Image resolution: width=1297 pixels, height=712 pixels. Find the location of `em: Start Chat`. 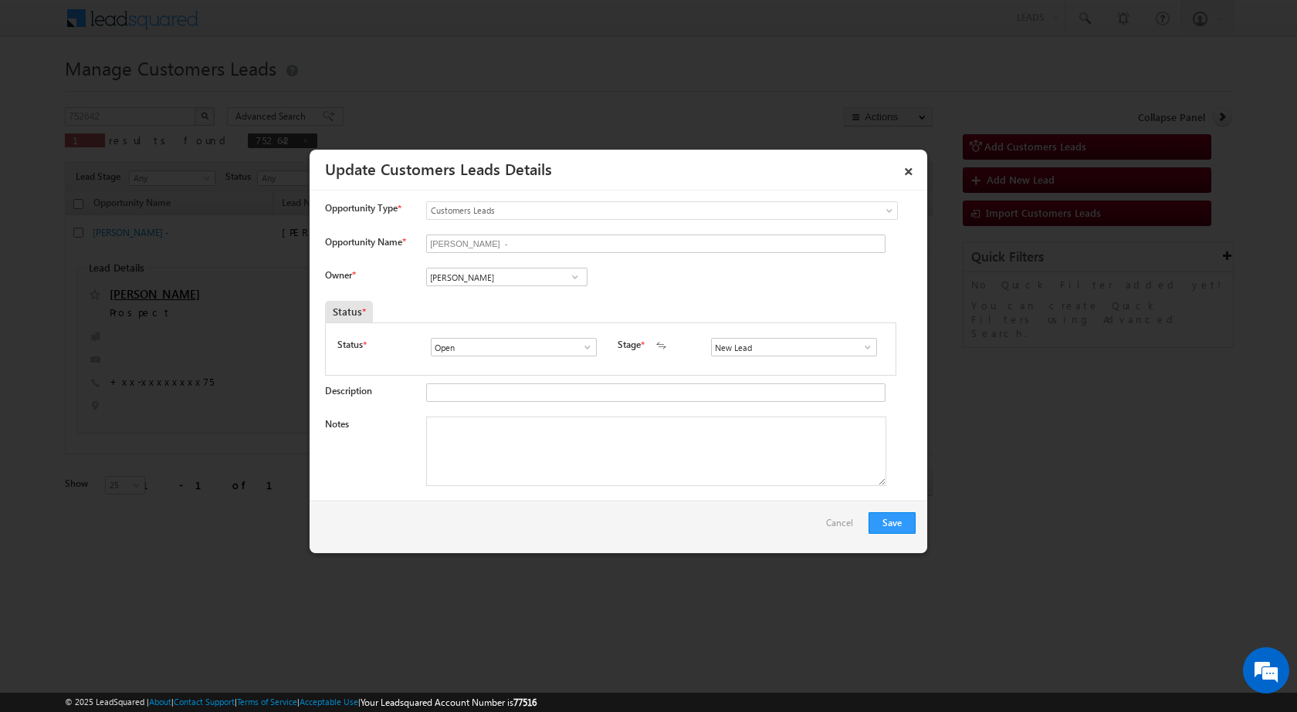

em: Start Chat is located at coordinates (245, 485).